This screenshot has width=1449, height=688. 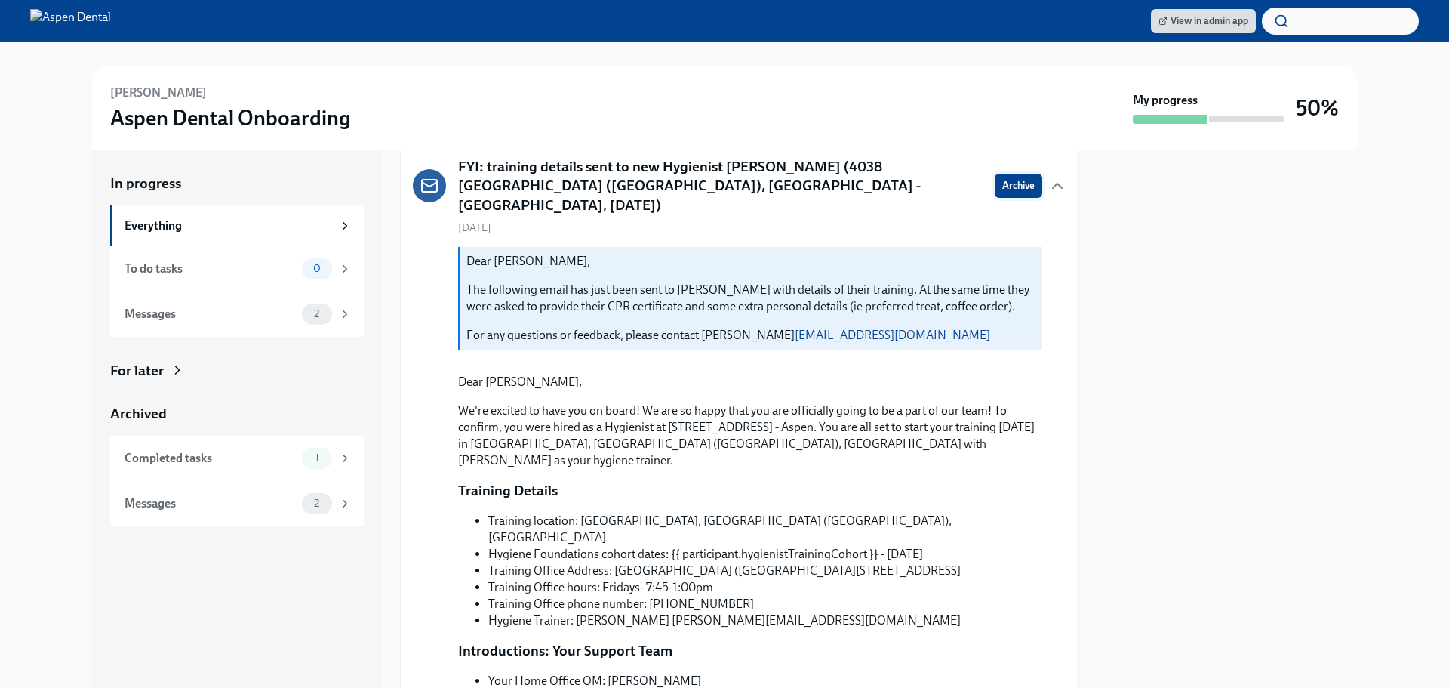 What do you see at coordinates (137, 371) in the screenshot?
I see `div: For later` at bounding box center [137, 371].